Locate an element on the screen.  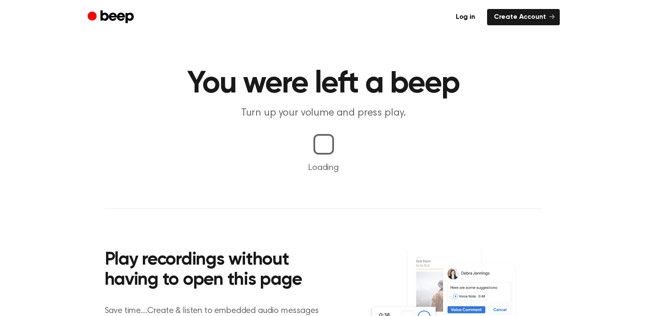
a: Log in is located at coordinates (465, 17).